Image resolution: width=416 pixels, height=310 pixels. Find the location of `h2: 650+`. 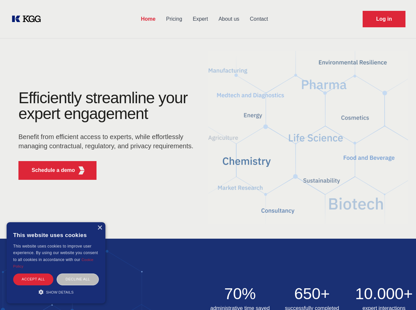

h2: 650+ is located at coordinates (312, 294).